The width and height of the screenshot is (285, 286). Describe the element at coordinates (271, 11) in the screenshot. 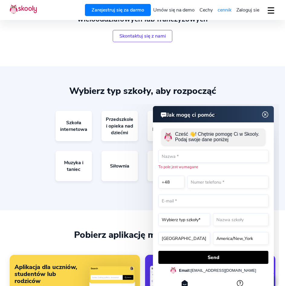

I see `button: dropdown menu` at that location.